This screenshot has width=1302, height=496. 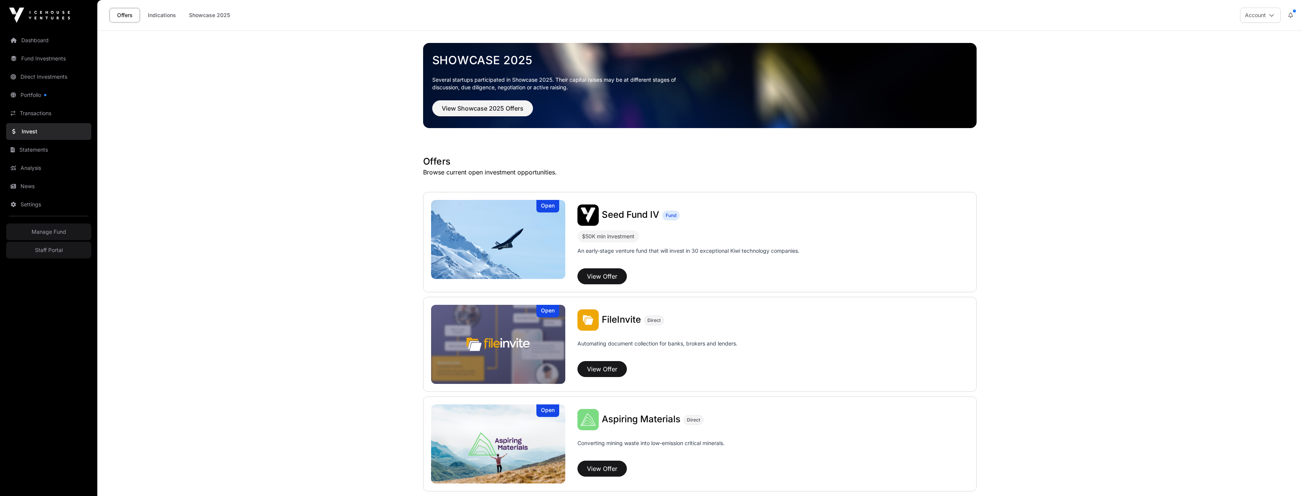 I want to click on span: View Showcase 2025 Offers, so click(x=482, y=108).